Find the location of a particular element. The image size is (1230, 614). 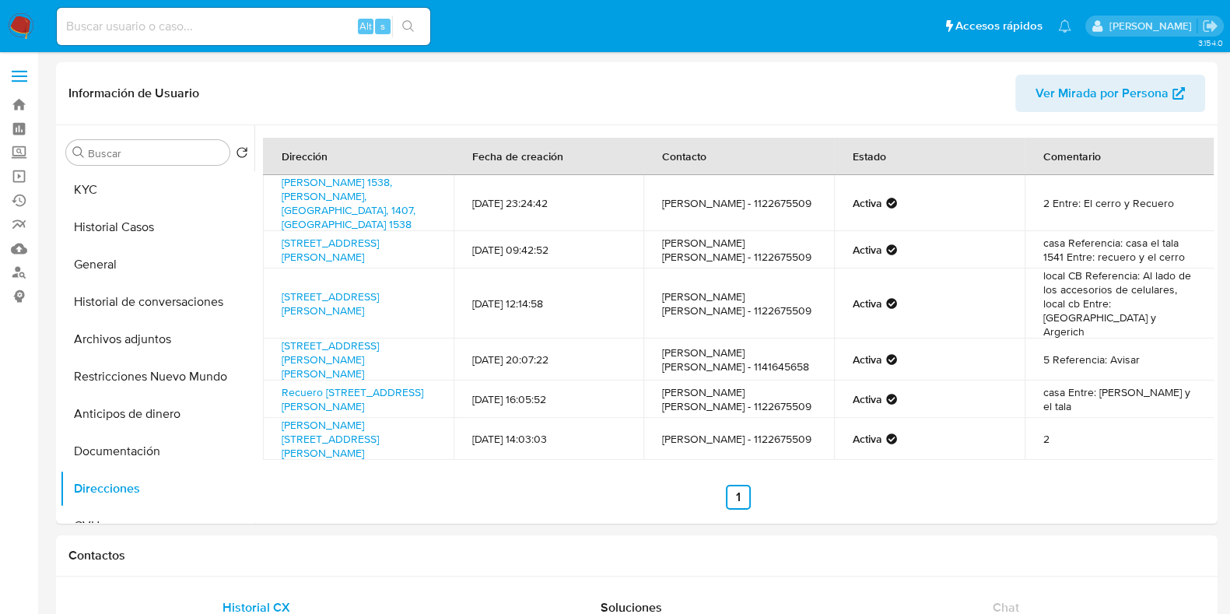

button: Volver al orden por defecto is located at coordinates (242, 155).